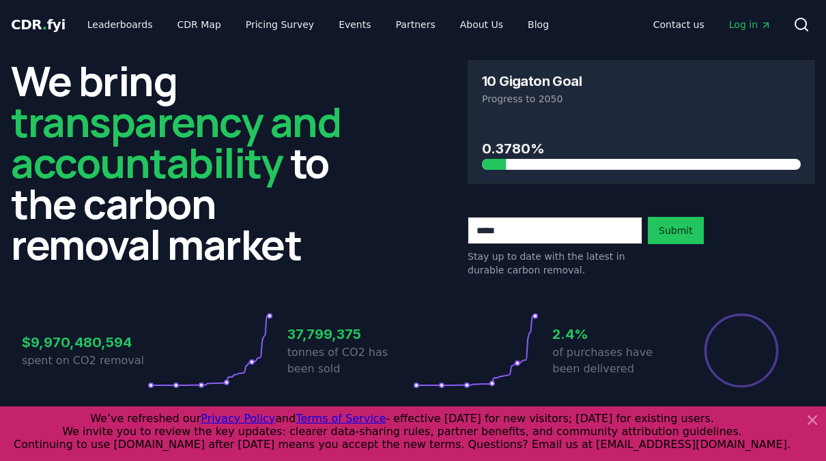 Image resolution: width=826 pixels, height=461 pixels. I want to click on p: of purchases have been delivered, so click(615, 361).